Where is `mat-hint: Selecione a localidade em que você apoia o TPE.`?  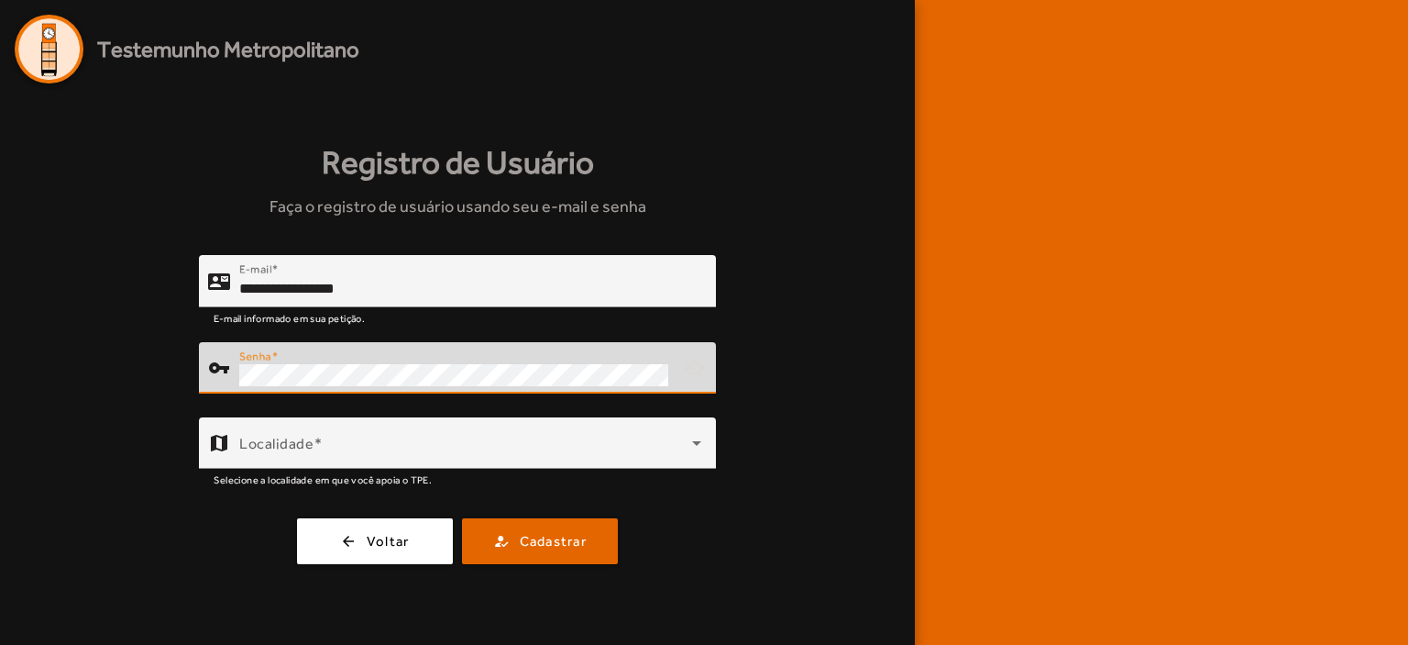 mat-hint: Selecione a localidade em que você apoia o TPE. is located at coordinates (323, 479).